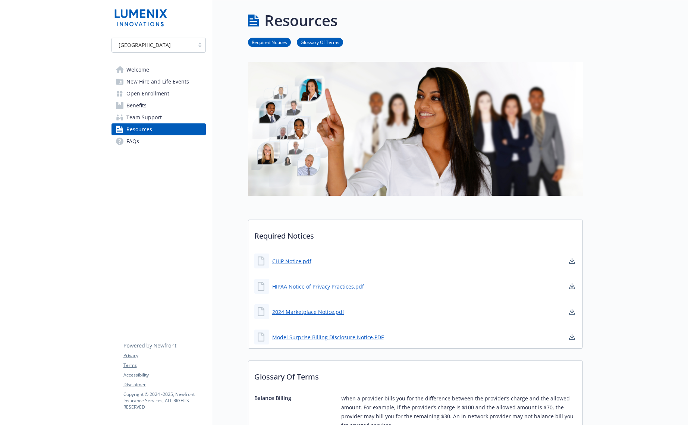 This screenshot has width=688, height=425. What do you see at coordinates (158, 106) in the screenshot?
I see `a: Benefits` at bounding box center [158, 106].